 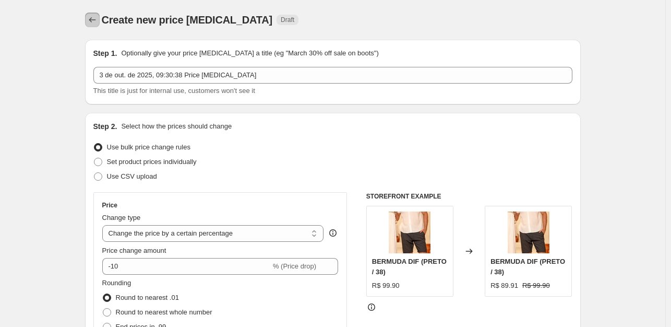 I want to click on span: Use bulk price change rules, so click(x=149, y=147).